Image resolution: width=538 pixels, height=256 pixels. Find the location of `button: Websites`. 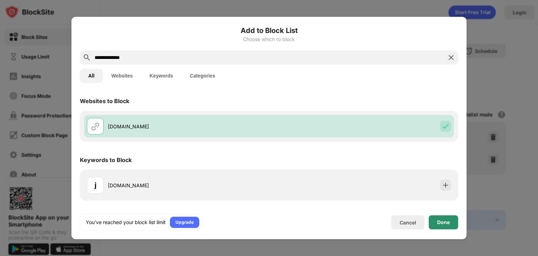

button: Websites is located at coordinates (122, 76).